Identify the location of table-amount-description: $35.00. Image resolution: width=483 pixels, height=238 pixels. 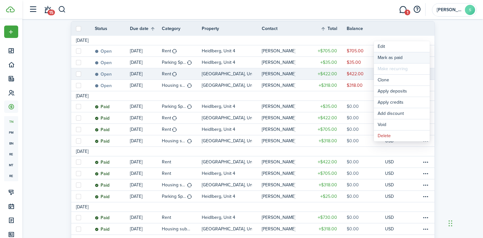
(353, 62).